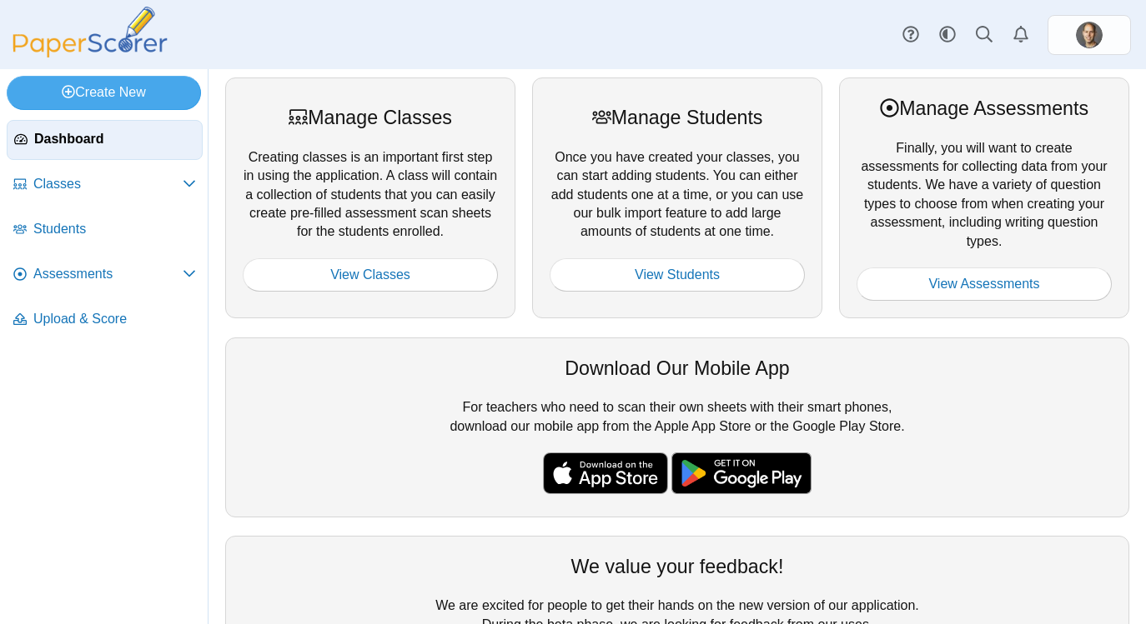  Describe the element at coordinates (90, 32) in the screenshot. I see `img: PaperScorer` at that location.